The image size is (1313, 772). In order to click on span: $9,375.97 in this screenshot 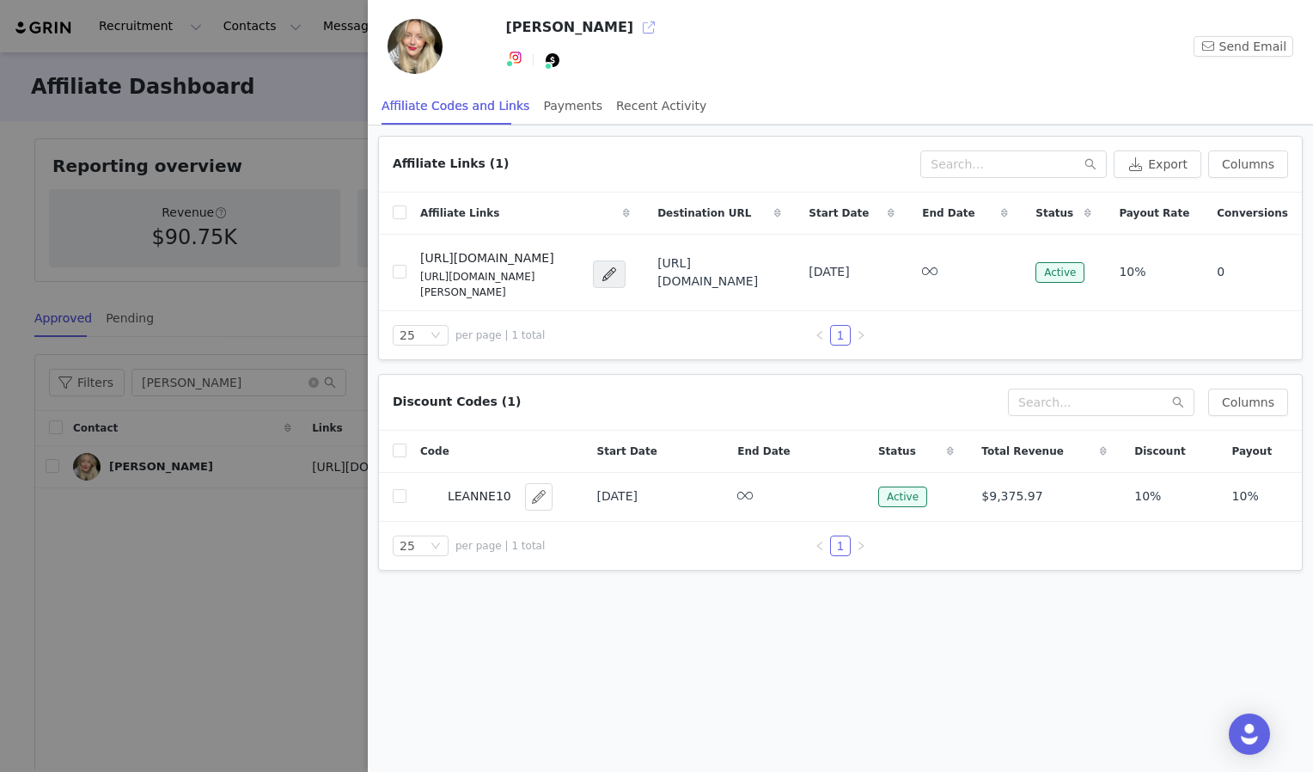, I will do `click(1011, 496)`.